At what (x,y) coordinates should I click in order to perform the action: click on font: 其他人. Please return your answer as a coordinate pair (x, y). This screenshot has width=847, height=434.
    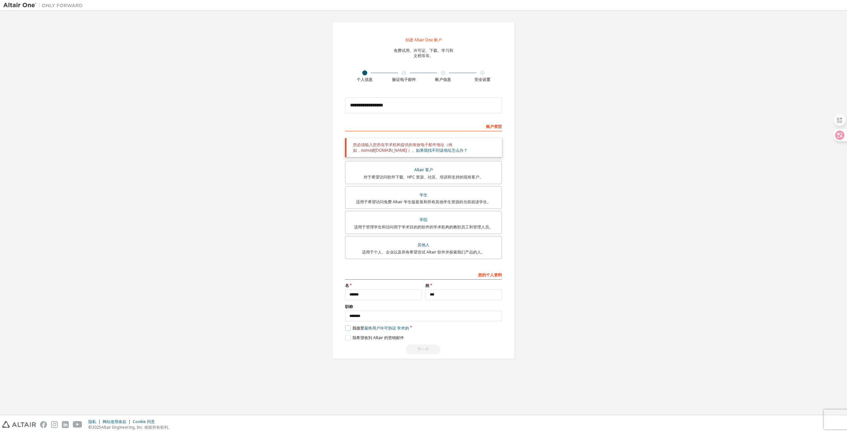
    Looking at the image, I should click on (424, 245).